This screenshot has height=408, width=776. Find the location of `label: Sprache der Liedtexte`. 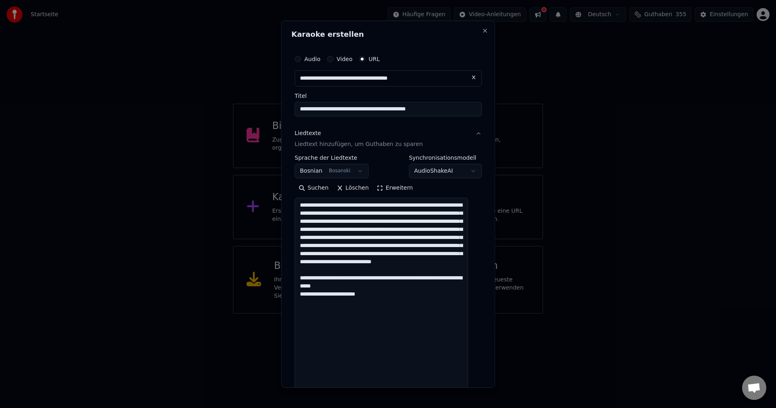

label: Sprache der Liedtexte is located at coordinates (332, 158).